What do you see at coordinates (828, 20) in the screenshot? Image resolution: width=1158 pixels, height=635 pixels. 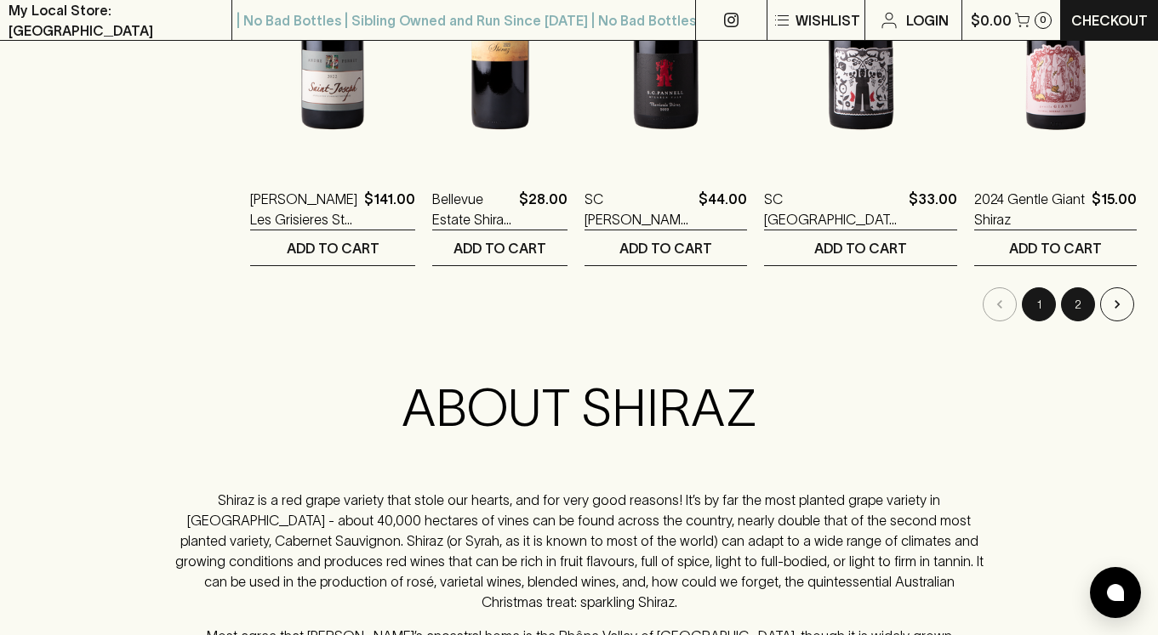 I see `p: Wishlist` at bounding box center [828, 20].